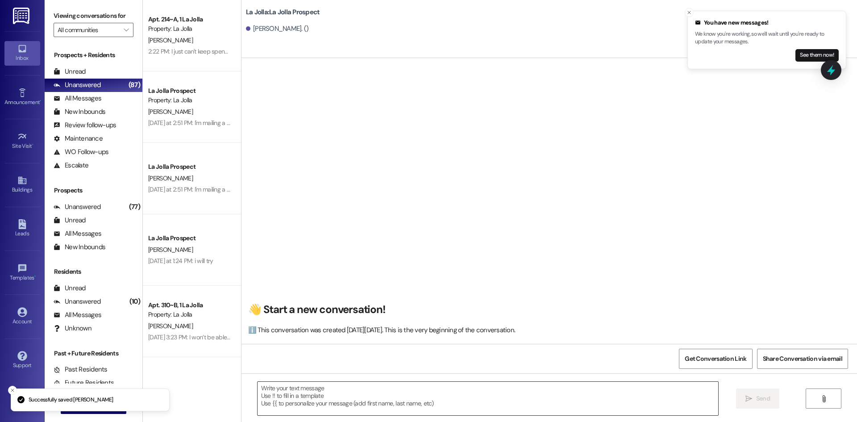  What do you see at coordinates (93, 55) in the screenshot?
I see `div: Prospects + Residents` at bounding box center [93, 55].